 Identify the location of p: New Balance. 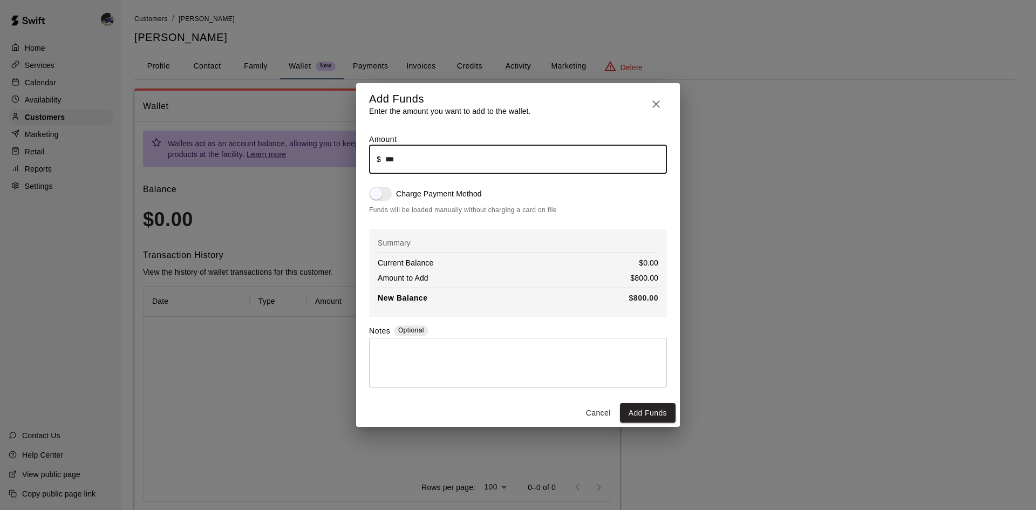
(403, 298).